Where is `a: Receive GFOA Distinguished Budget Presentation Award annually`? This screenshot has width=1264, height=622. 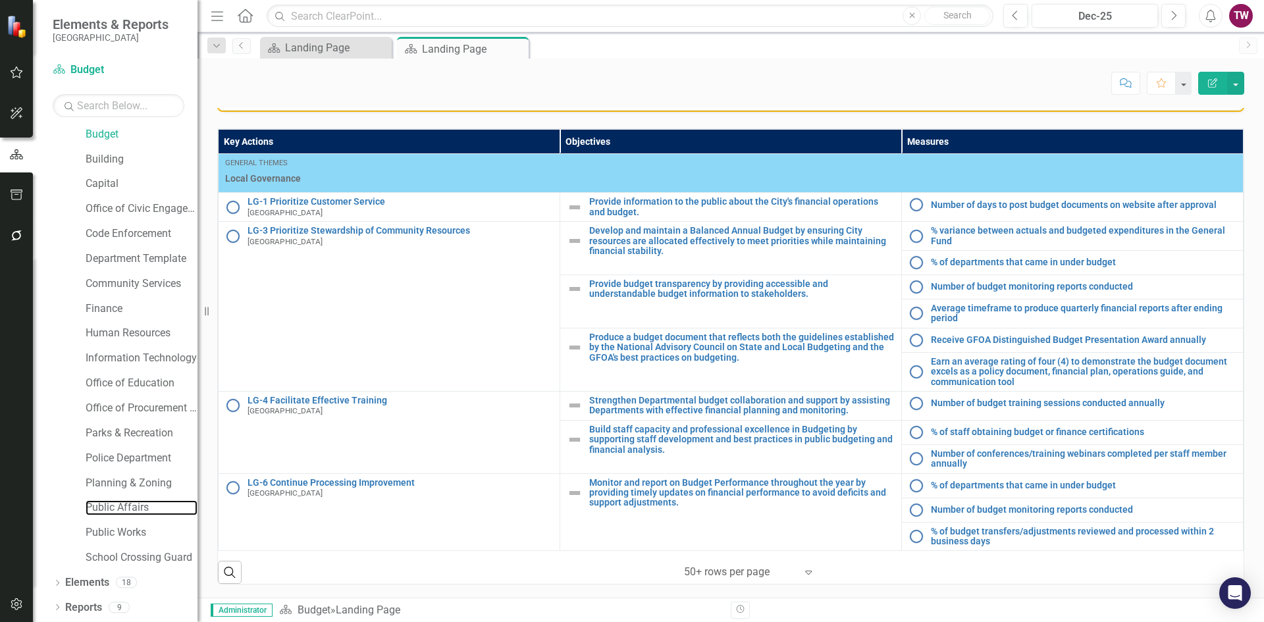 a: Receive GFOA Distinguished Budget Presentation Award annually is located at coordinates (1083, 340).